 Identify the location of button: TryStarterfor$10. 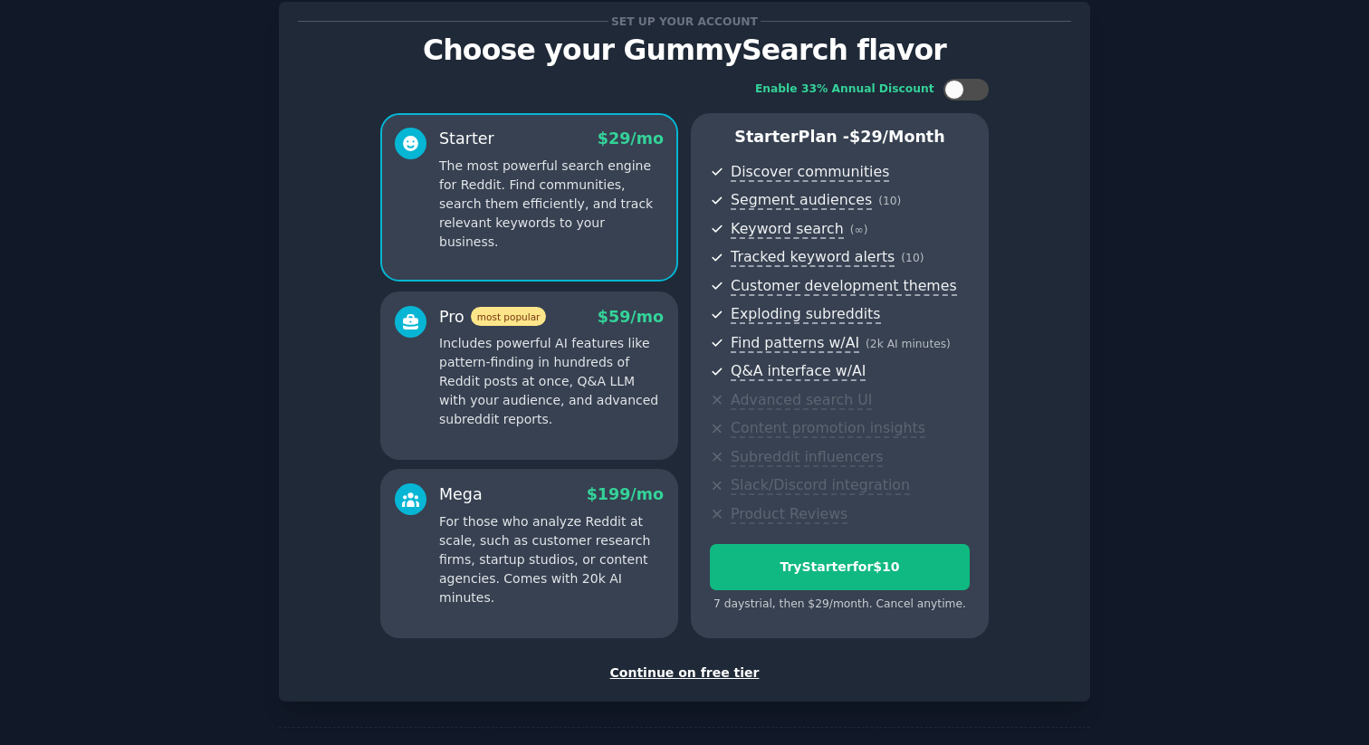
(839, 567).